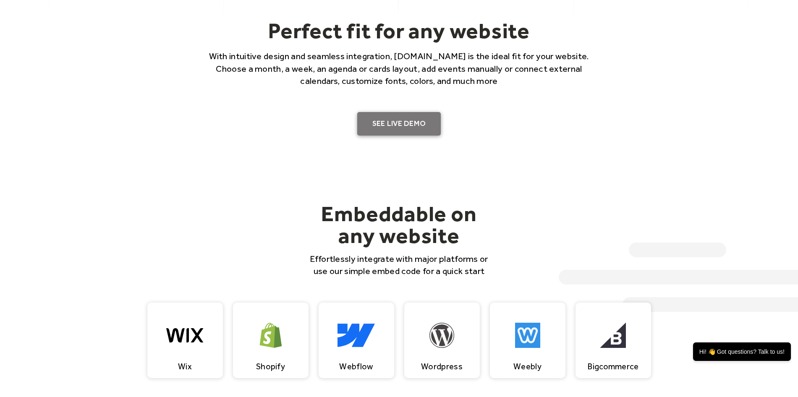 Image resolution: width=798 pixels, height=397 pixels. Describe the element at coordinates (442, 367) in the screenshot. I see `div: Wordpress` at that location.